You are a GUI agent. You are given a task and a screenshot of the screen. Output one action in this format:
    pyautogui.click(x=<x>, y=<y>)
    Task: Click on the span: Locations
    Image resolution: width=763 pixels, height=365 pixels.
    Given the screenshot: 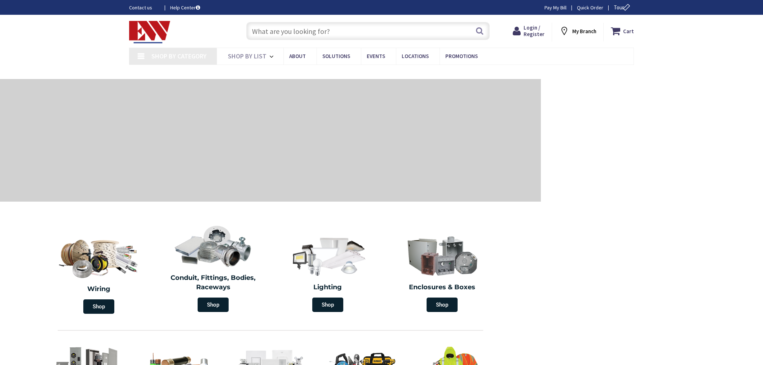 What is the action you would take?
    pyautogui.click(x=415, y=56)
    